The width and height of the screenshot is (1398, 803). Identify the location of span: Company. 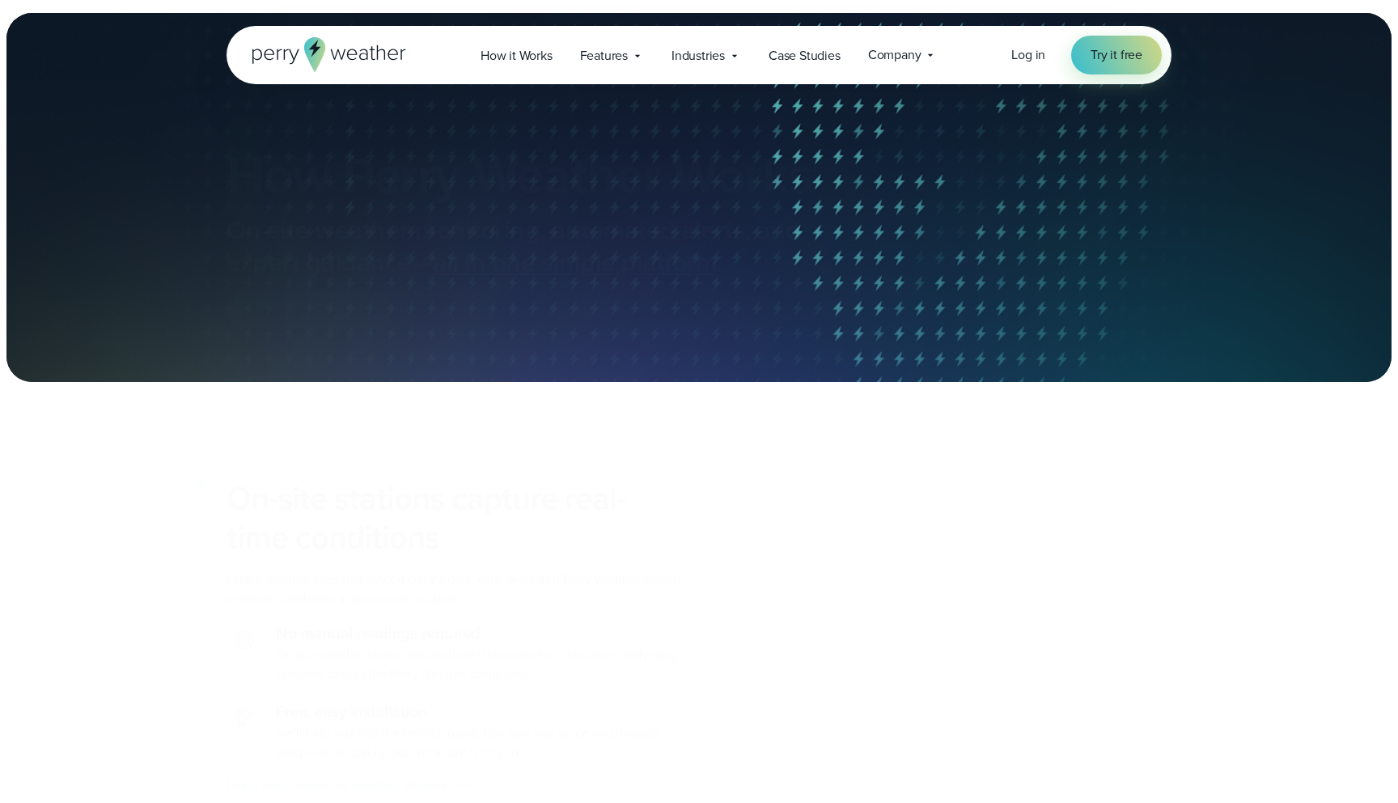
(895, 55).